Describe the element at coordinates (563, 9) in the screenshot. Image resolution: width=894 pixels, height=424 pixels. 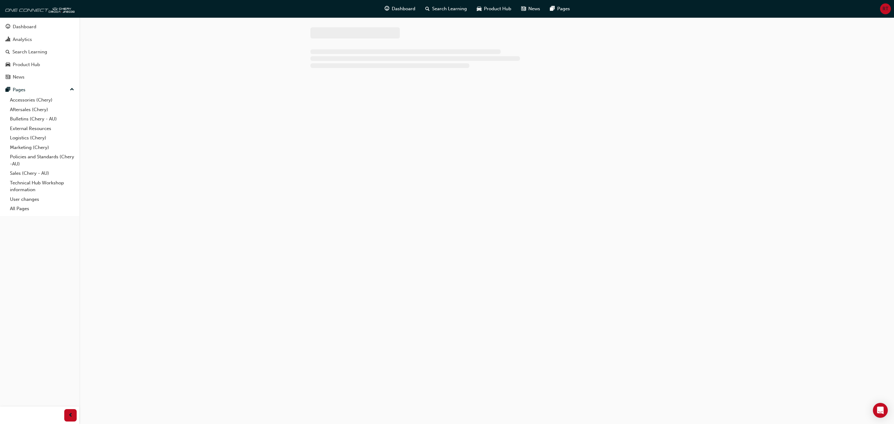
I see `span: Pages` at that location.